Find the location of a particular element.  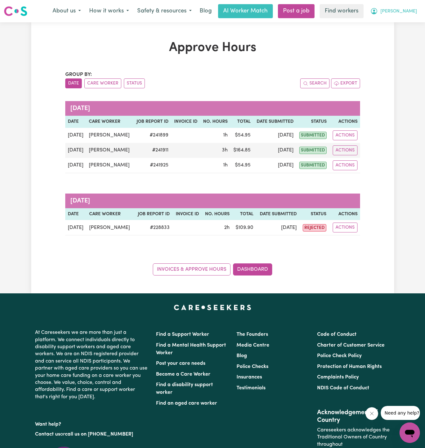

p: Want help? is located at coordinates (92, 423).